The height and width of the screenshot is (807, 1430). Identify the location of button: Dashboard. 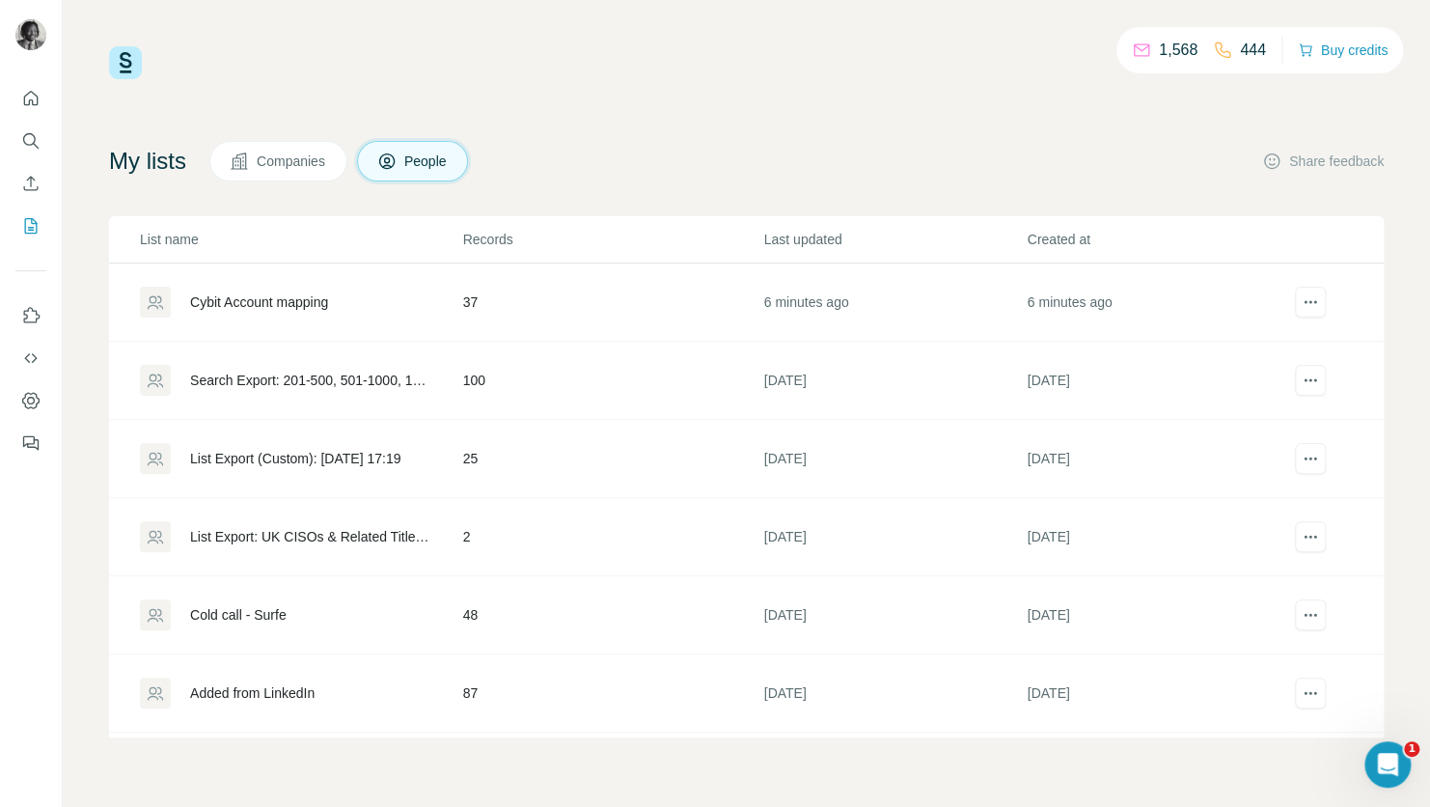
(31, 401).